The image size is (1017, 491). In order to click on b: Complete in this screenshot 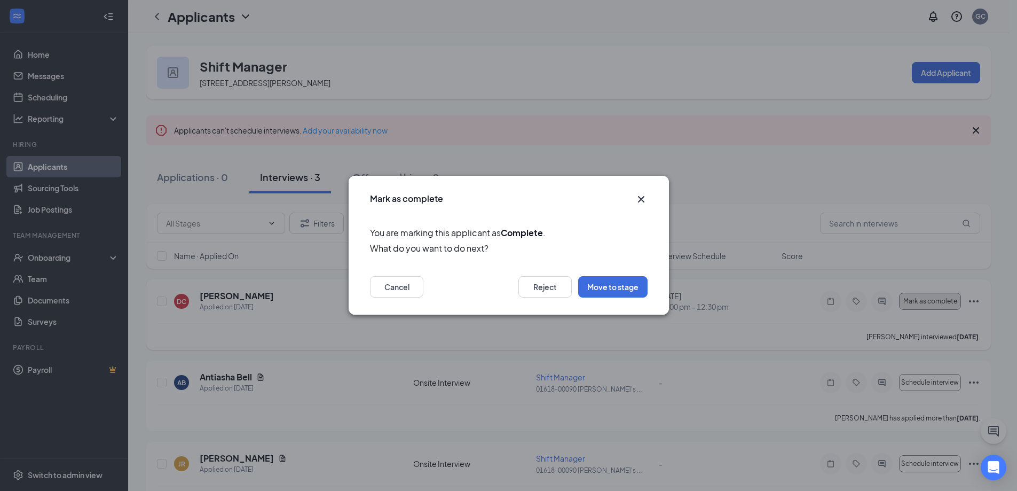, I will do `click(522, 232)`.